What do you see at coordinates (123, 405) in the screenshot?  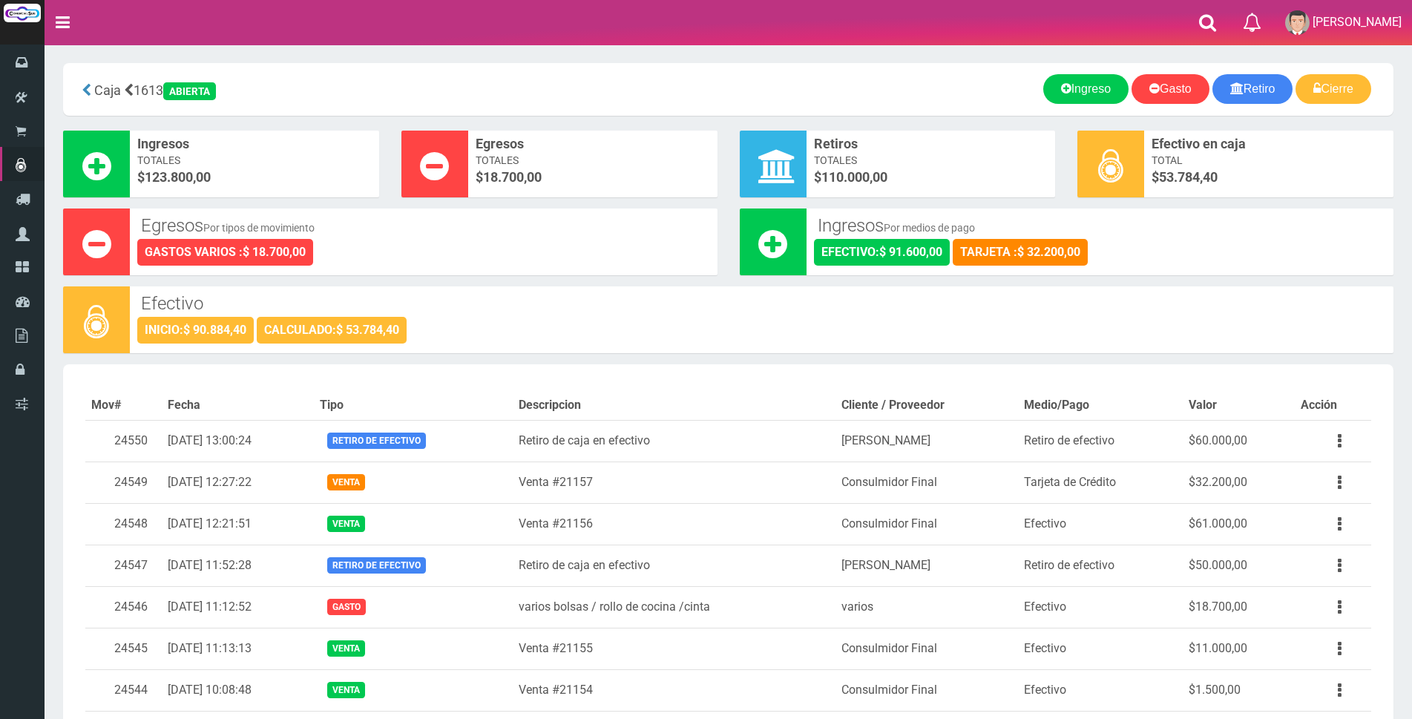 I see `th: Mov#` at bounding box center [123, 405].